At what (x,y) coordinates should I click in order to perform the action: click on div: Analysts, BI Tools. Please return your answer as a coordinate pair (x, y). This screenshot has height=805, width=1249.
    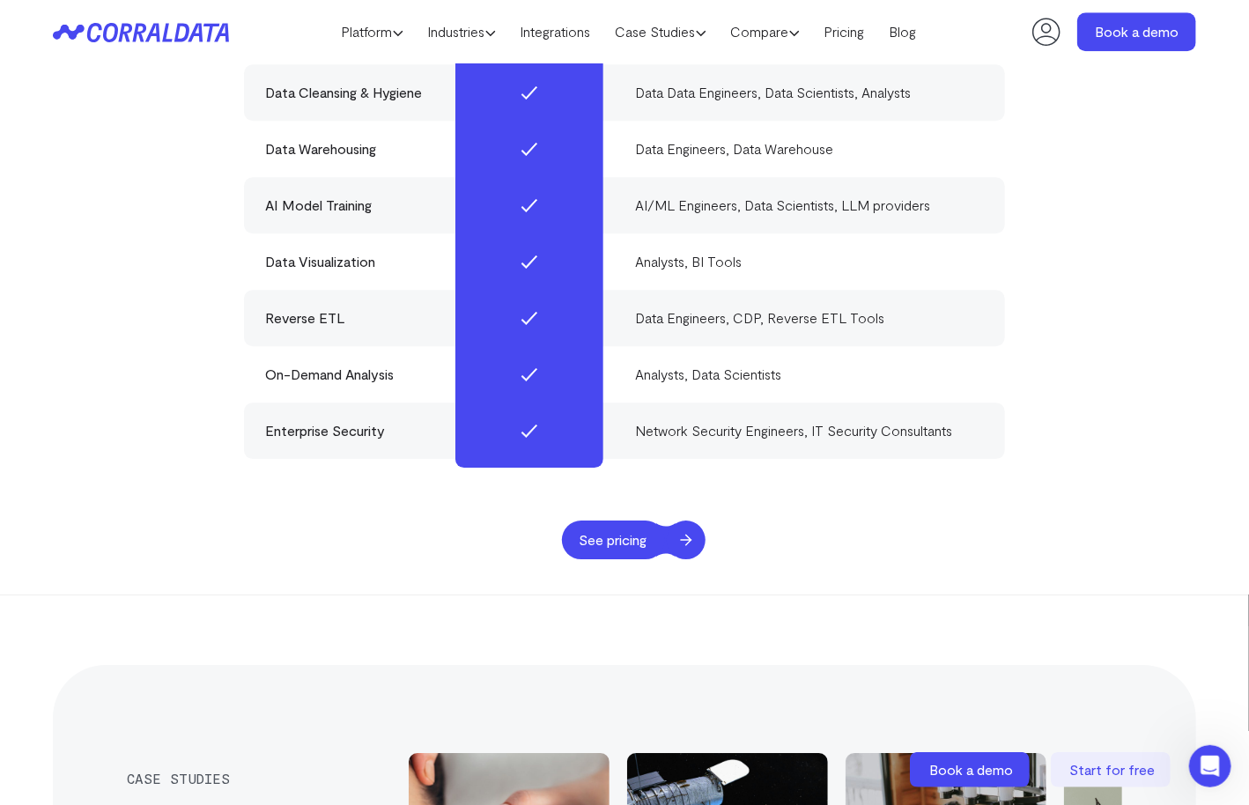
    Looking at the image, I should click on (809, 262).